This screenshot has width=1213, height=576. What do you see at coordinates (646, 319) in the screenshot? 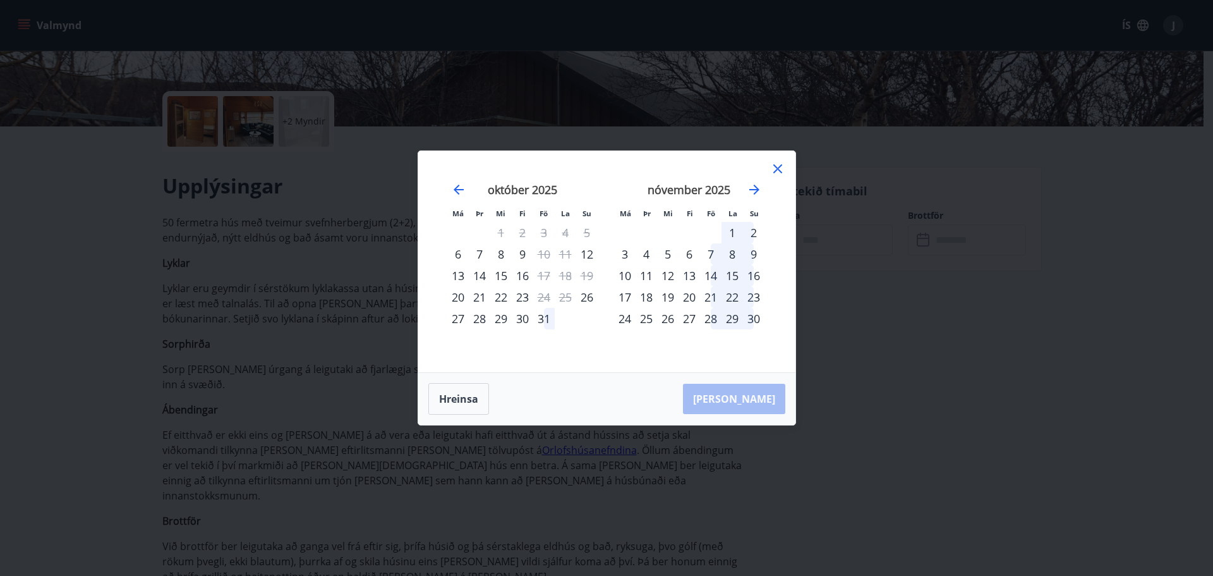
I see `div: 25` at bounding box center [646, 319].